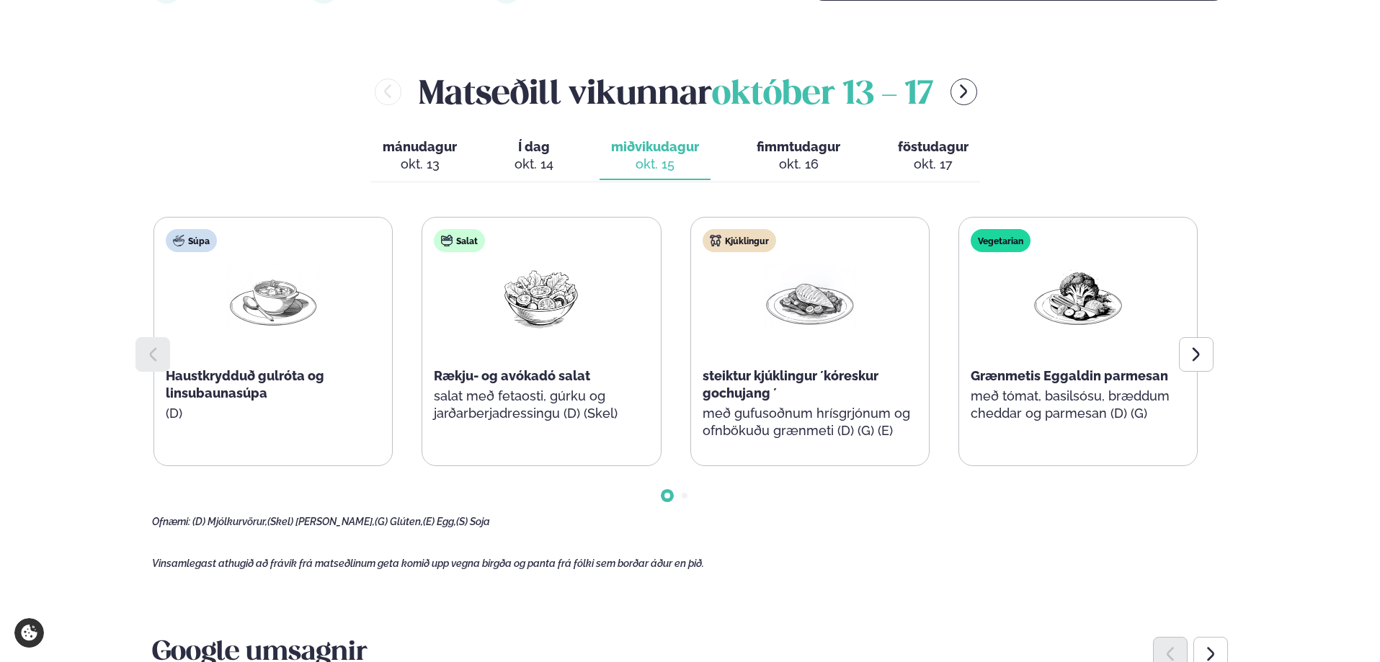 The image size is (1380, 662). Describe the element at coordinates (273, 414) in the screenshot. I see `p: (D)` at that location.